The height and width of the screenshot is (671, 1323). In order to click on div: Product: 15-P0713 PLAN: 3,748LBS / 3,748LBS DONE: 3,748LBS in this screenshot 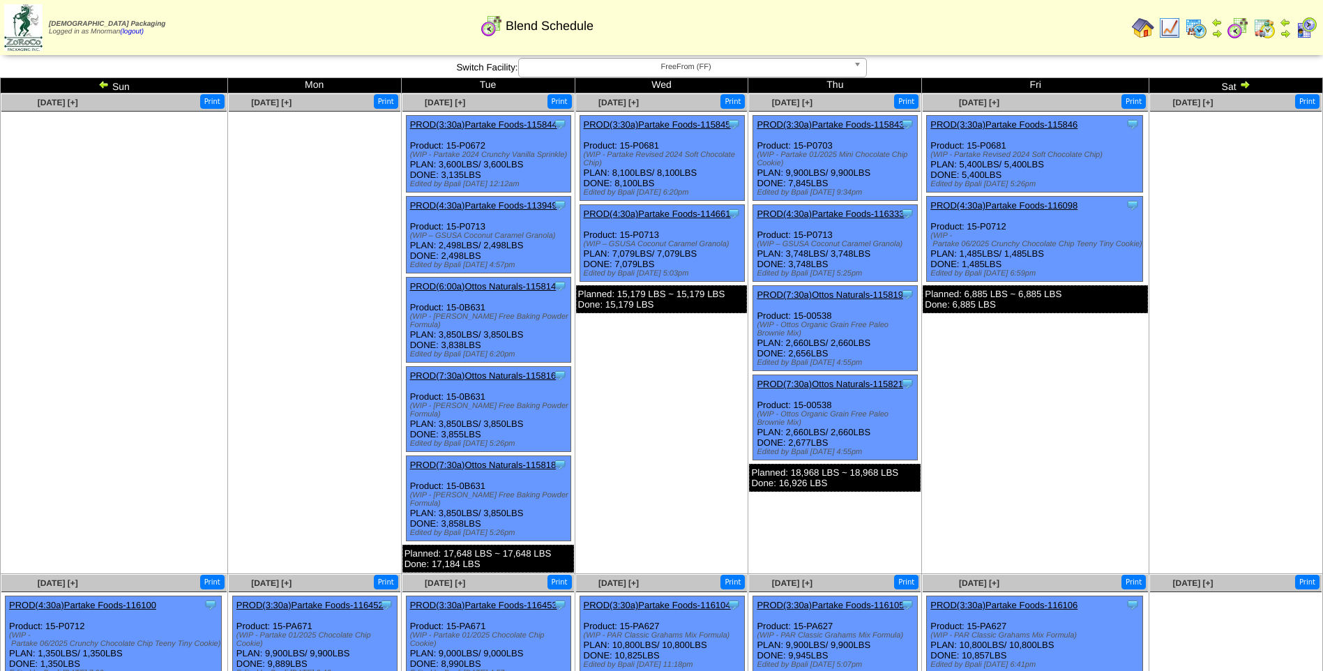, I will do `click(836, 243)`.